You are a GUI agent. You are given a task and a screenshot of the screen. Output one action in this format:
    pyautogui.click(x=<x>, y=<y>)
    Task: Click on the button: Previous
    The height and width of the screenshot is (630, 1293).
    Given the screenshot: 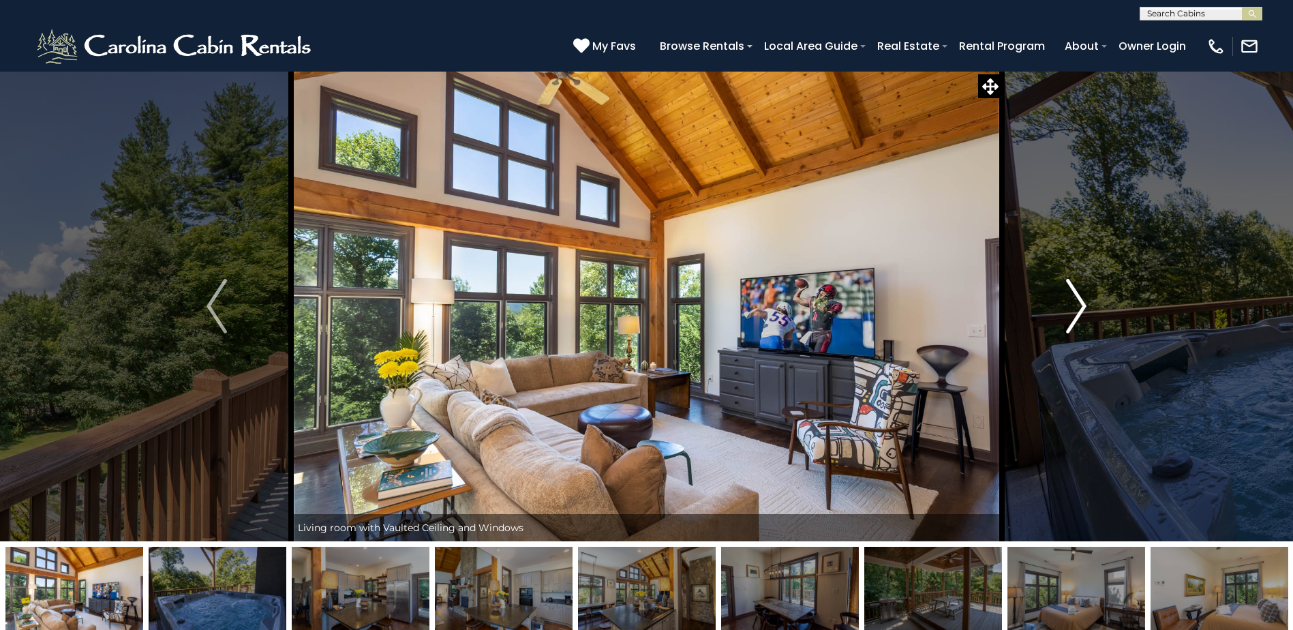 What is the action you would take?
    pyautogui.click(x=217, y=306)
    